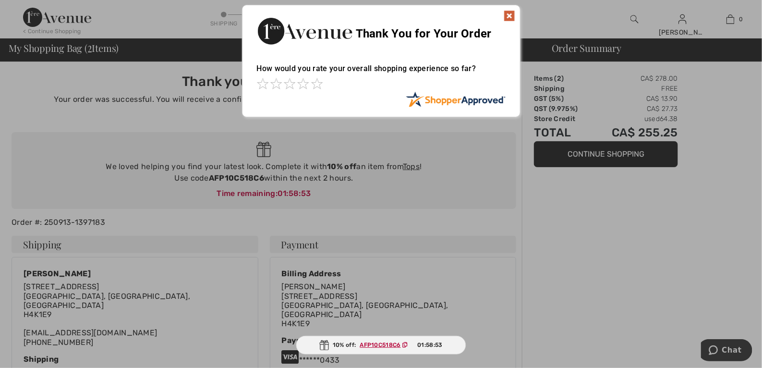 This screenshot has height=368, width=762. What do you see at coordinates (324, 345) in the screenshot?
I see `img: Gift.svg` at bounding box center [324, 345].